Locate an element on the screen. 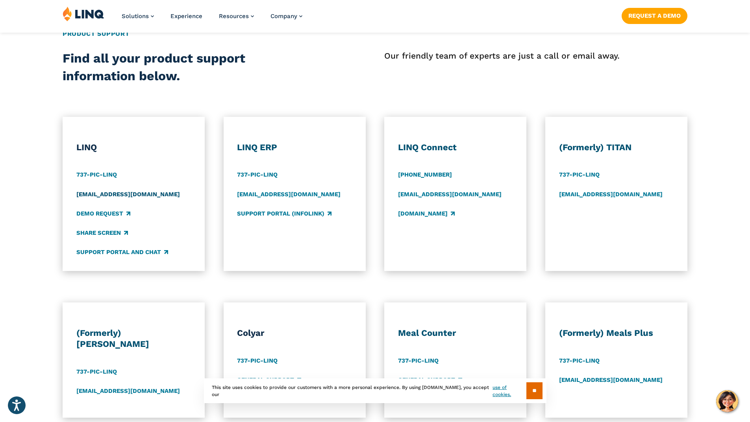 This screenshot has width=750, height=422. h3: (Formerly) TITAN is located at coordinates (617, 148).